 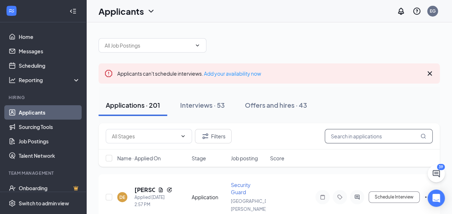 What do you see at coordinates (121, 11) in the screenshot?
I see `h1: Applicants` at bounding box center [121, 11].